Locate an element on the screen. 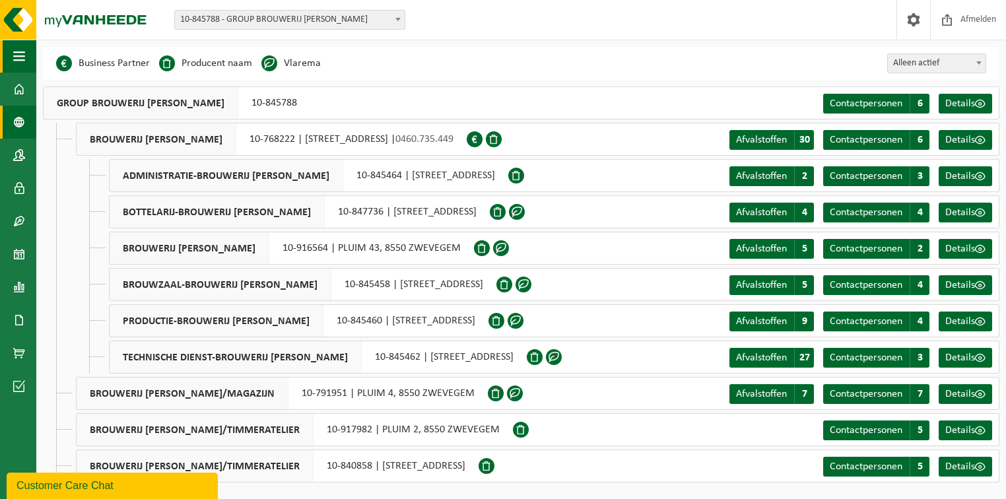  div: 10-916564 | PLUIM 43, 8550 ZWEVEGEM is located at coordinates (291, 248).